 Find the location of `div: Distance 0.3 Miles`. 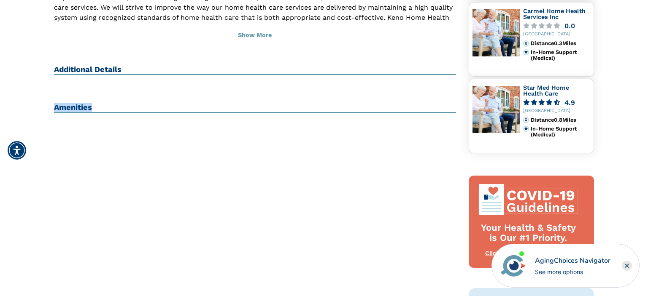

div: Distance 0.3 Miles is located at coordinates (560, 43).